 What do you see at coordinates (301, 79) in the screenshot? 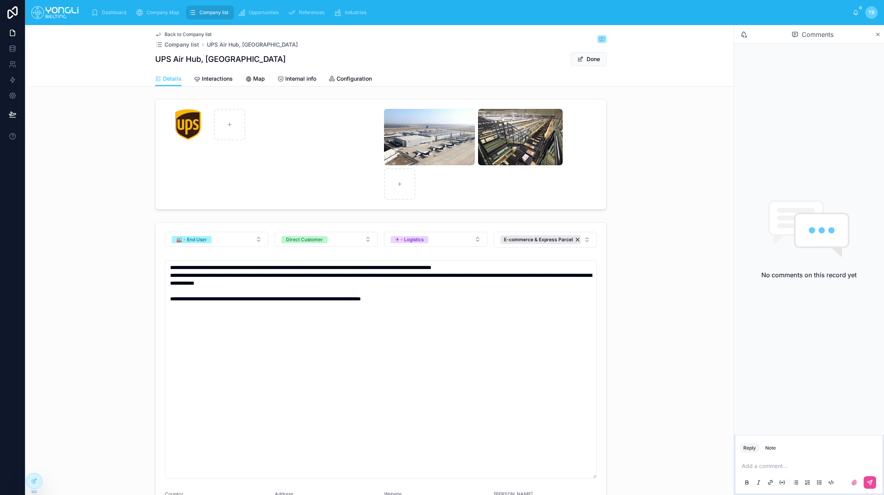
I see `span: Internal info` at bounding box center [301, 79].